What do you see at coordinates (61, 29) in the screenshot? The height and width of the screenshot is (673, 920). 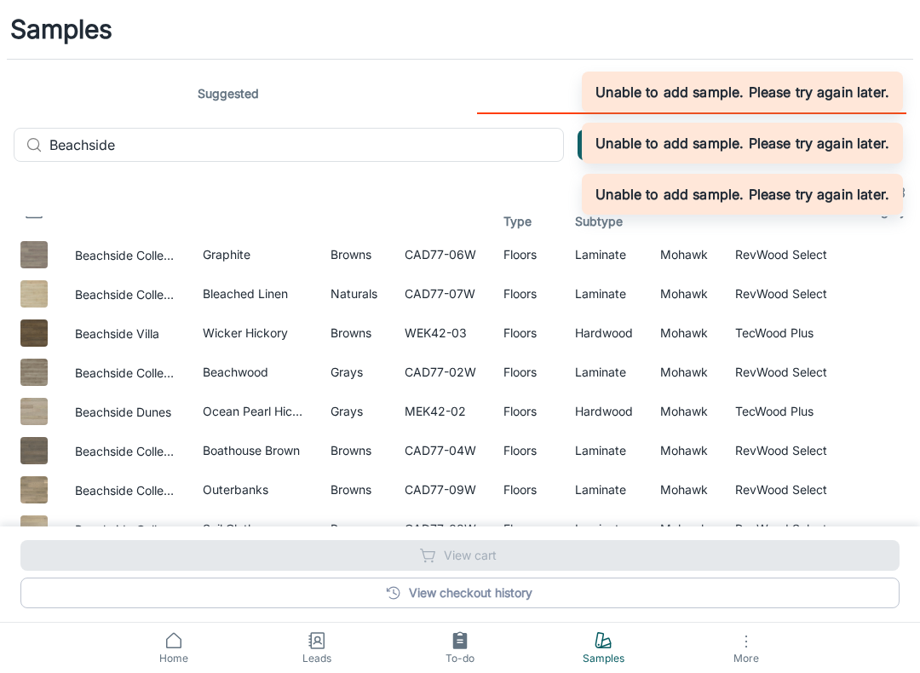 I see `h1: Samples` at bounding box center [61, 29].